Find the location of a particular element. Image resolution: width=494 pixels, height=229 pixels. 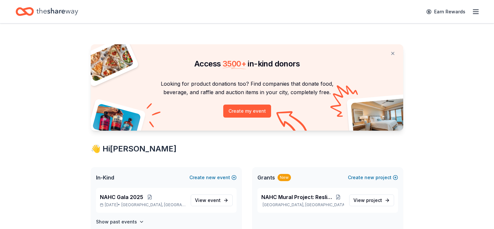

div: New is located at coordinates (284, 177).